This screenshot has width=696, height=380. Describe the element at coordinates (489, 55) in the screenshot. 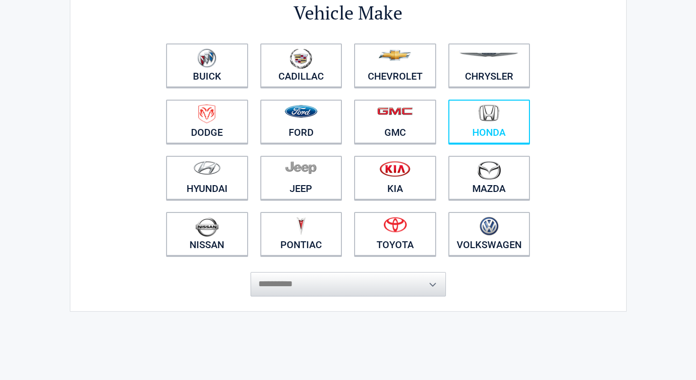

I see `img: chrysler` at that location.